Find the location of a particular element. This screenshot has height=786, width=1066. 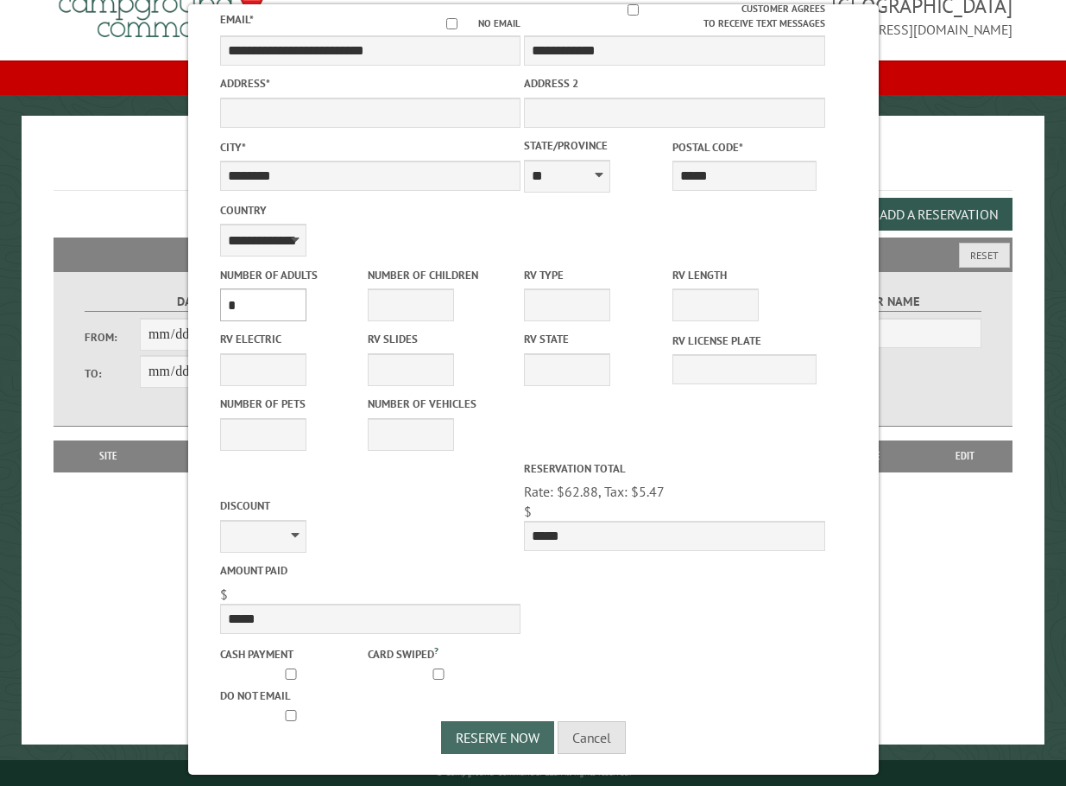

label: RV State is located at coordinates (596, 338).